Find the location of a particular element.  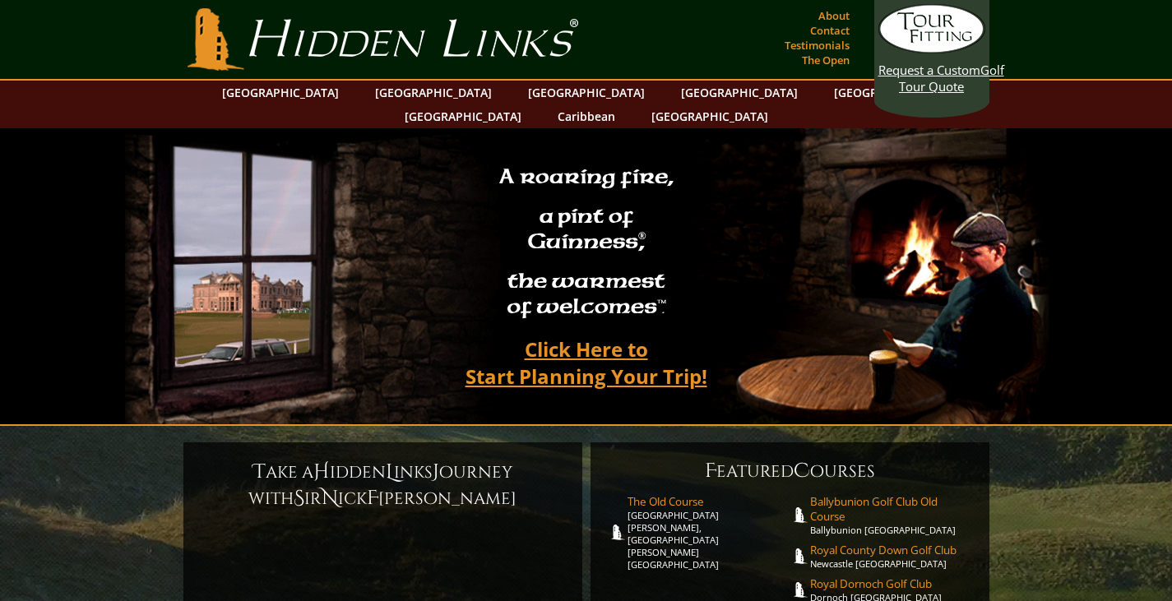

span: H is located at coordinates (321, 472).